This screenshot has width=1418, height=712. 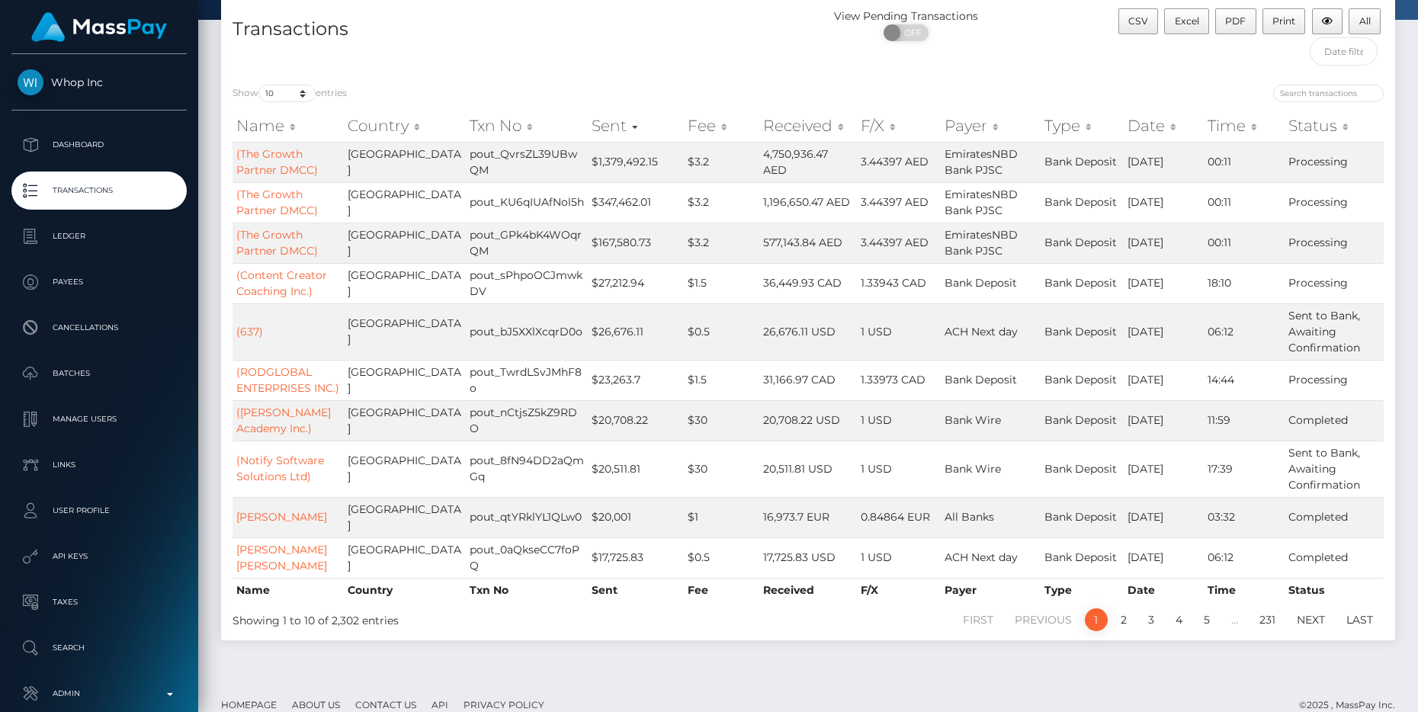 What do you see at coordinates (1343, 51) in the screenshot?
I see `input: Date filter` at bounding box center [1343, 51].